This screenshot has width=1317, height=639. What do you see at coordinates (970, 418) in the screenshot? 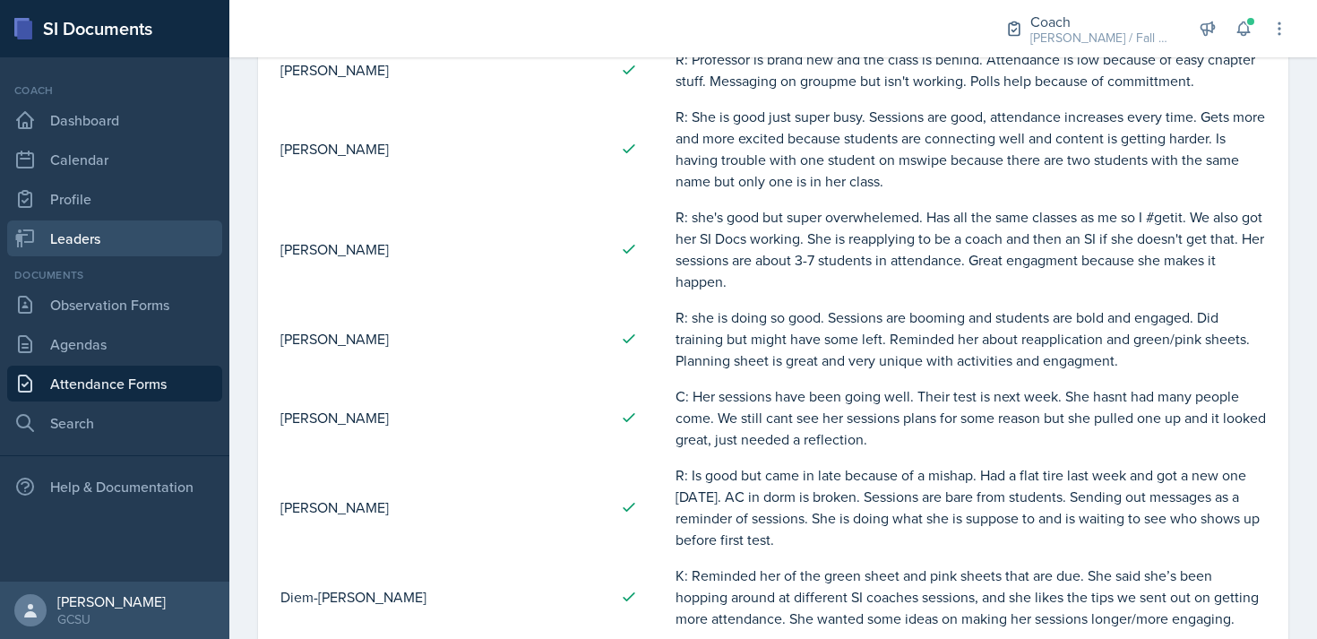
I see `td: C: Her sessions have been going well. Their test is next week. She hasnt had many people come. We...` at bounding box center [970, 418].